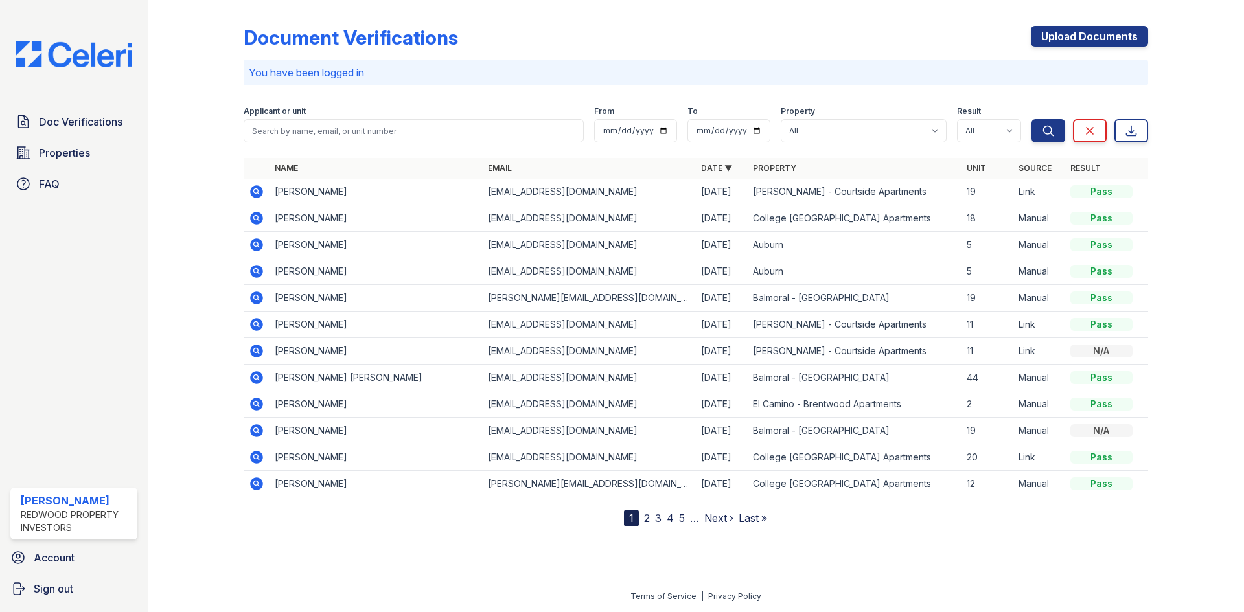  I want to click on span: Sign out, so click(53, 589).